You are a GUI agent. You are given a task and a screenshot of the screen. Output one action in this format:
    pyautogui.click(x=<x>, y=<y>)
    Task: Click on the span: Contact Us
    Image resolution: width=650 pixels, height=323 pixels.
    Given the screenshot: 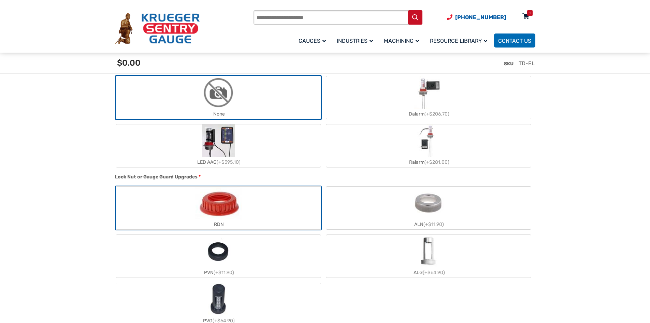 What is the action you would take?
    pyautogui.click(x=515, y=41)
    